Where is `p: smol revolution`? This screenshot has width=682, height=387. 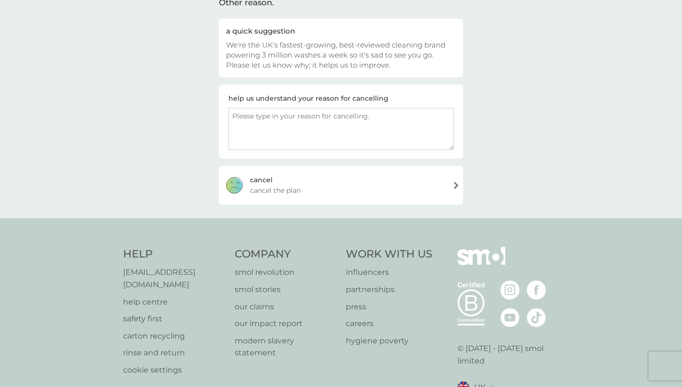 p: smol revolution is located at coordinates (286, 272).